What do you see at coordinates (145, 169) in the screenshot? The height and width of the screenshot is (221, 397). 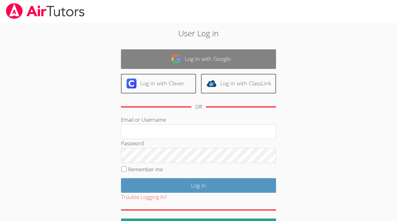 I see `label: Remember me` at bounding box center [145, 169].